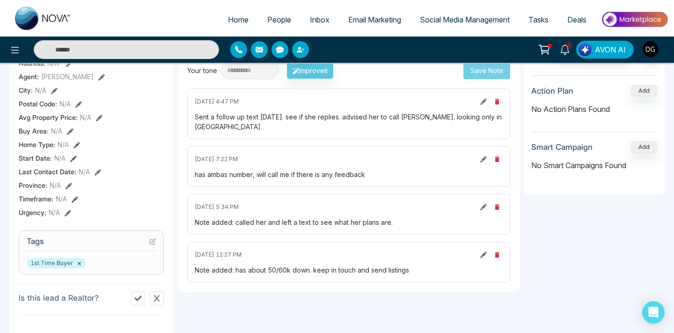  Describe the element at coordinates (374, 20) in the screenshot. I see `span: Email Marketing` at that location.